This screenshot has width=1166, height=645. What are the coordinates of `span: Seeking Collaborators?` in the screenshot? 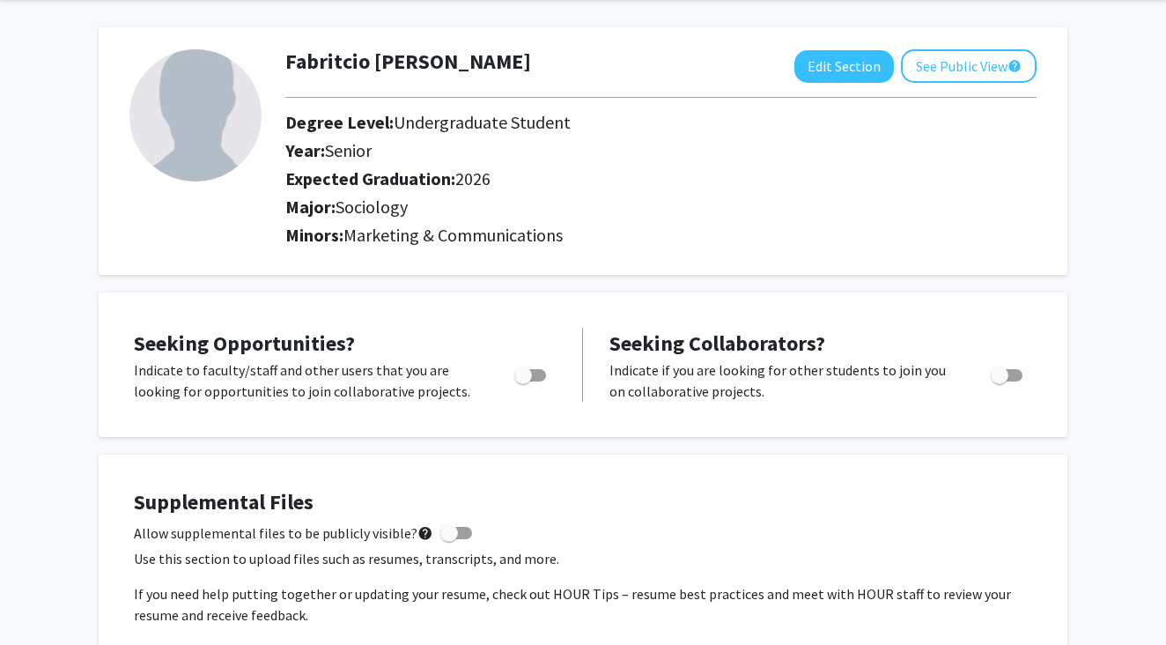 It's located at (717, 343).